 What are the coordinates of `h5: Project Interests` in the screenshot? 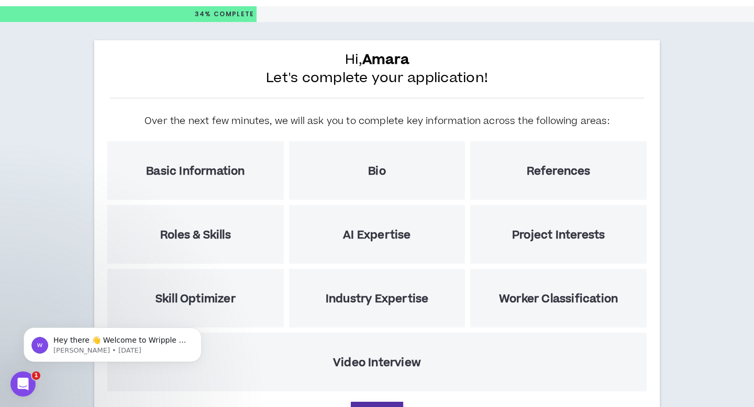 It's located at (558, 235).